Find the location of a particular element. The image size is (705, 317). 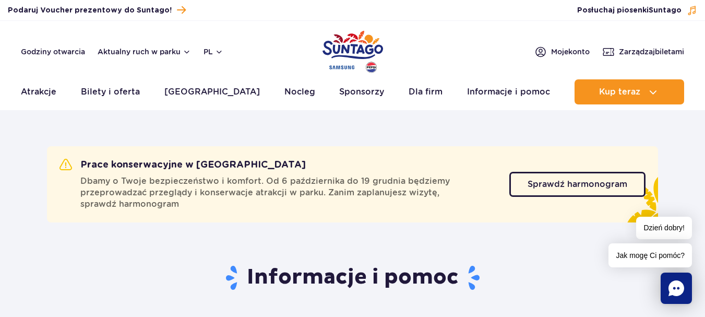

h1: Informacje i pomoc is located at coordinates (352, 278).